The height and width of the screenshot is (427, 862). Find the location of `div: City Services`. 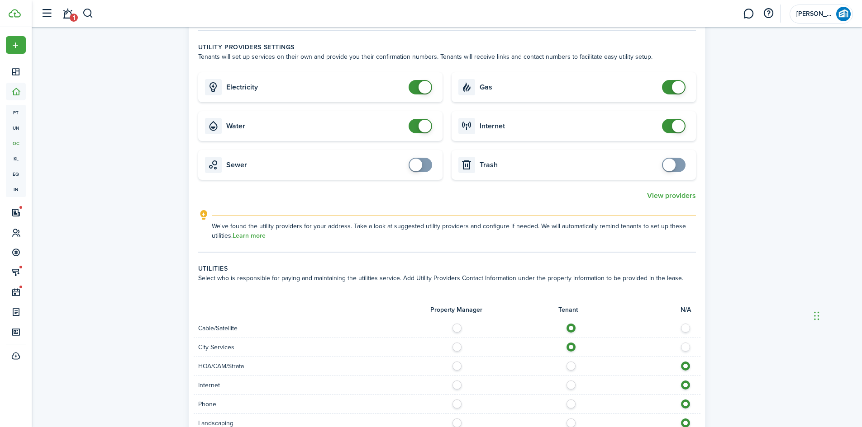

div: City Services is located at coordinates (320, 347).